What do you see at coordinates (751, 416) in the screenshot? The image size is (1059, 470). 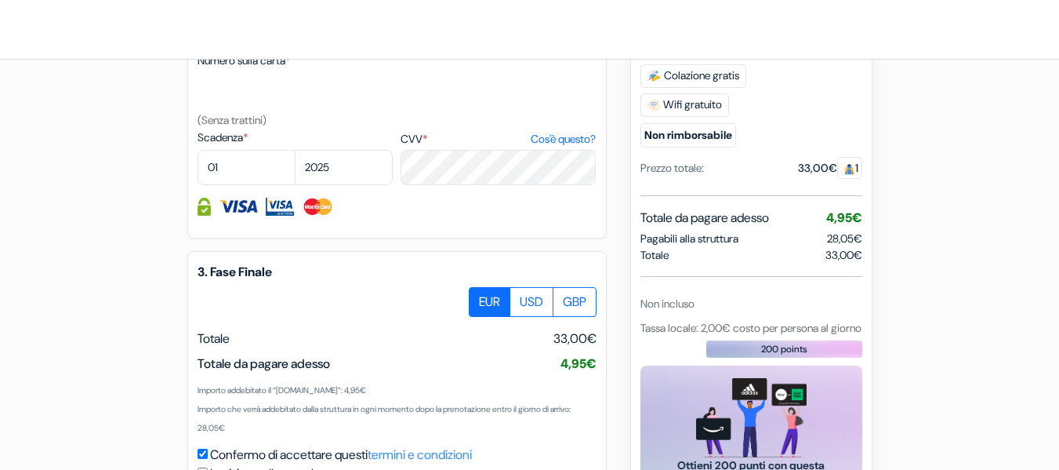 I see `img: gift_card_hero_new.png` at bounding box center [751, 416].